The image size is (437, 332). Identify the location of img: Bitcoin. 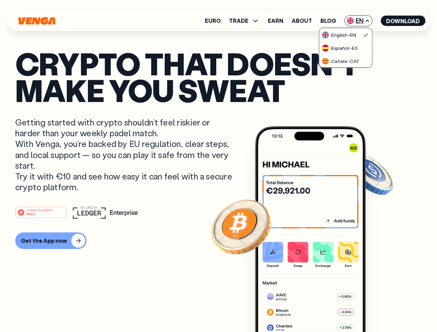
(241, 227).